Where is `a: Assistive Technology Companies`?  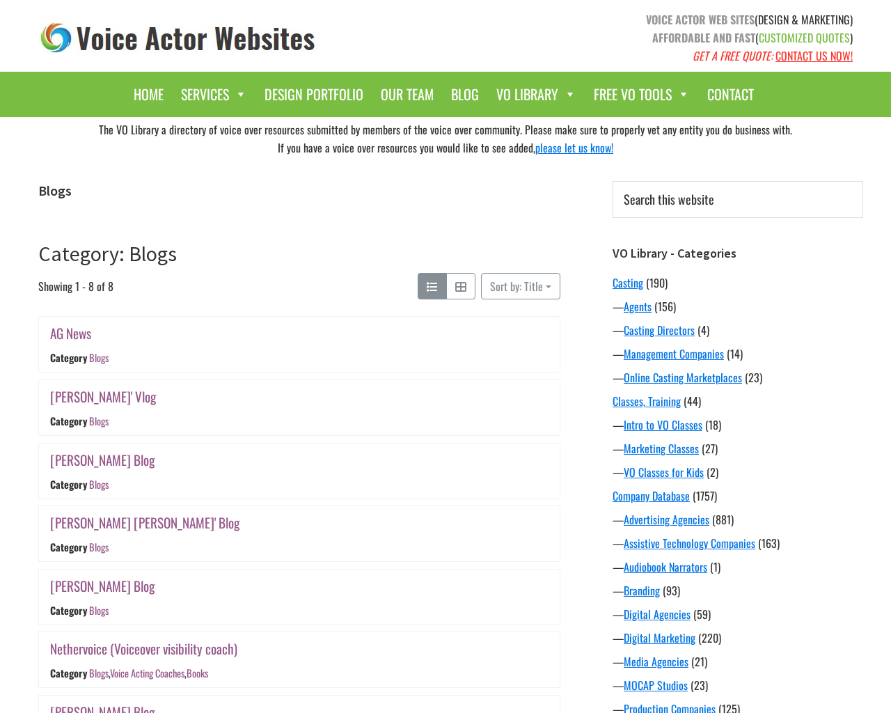
a: Assistive Technology Companies is located at coordinates (689, 543).